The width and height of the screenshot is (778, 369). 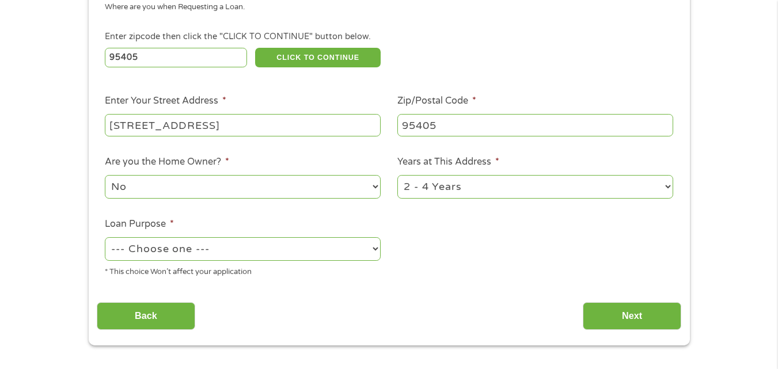 What do you see at coordinates (165, 101) in the screenshot?
I see `label: Enter Your Street Address` at bounding box center [165, 101].